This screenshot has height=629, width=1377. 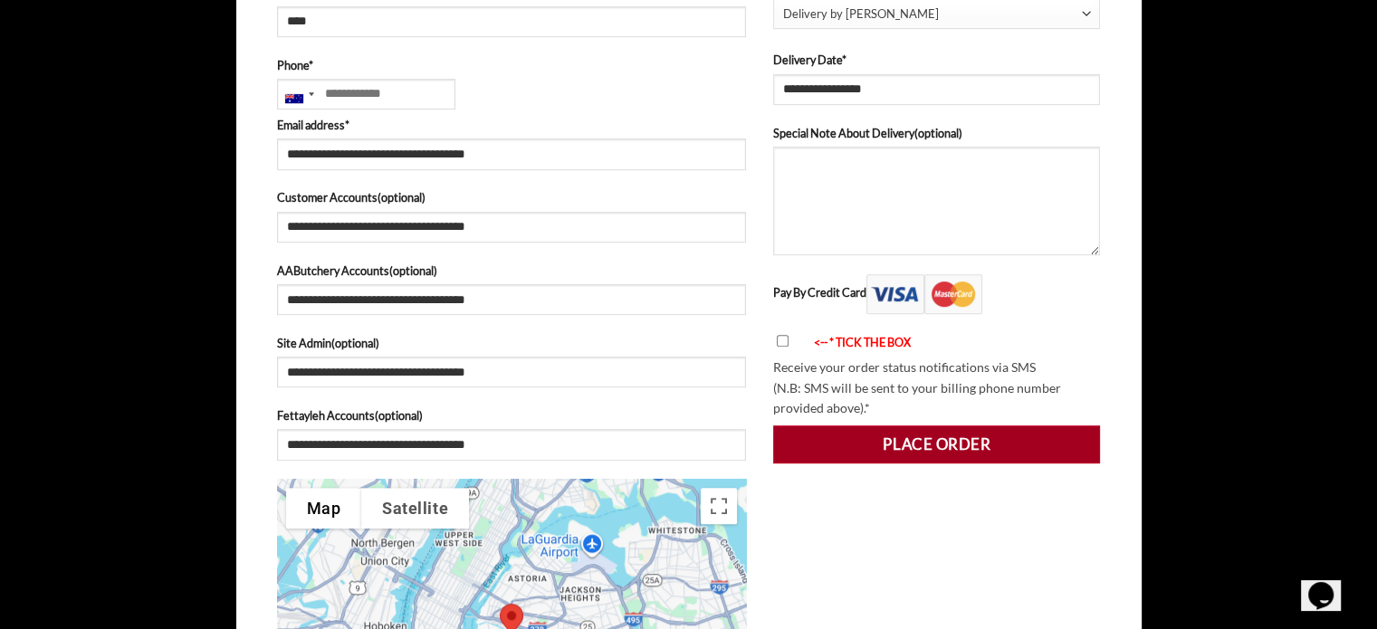 What do you see at coordinates (937, 133) in the screenshot?
I see `label: Special Note About Delivery` at bounding box center [937, 133].